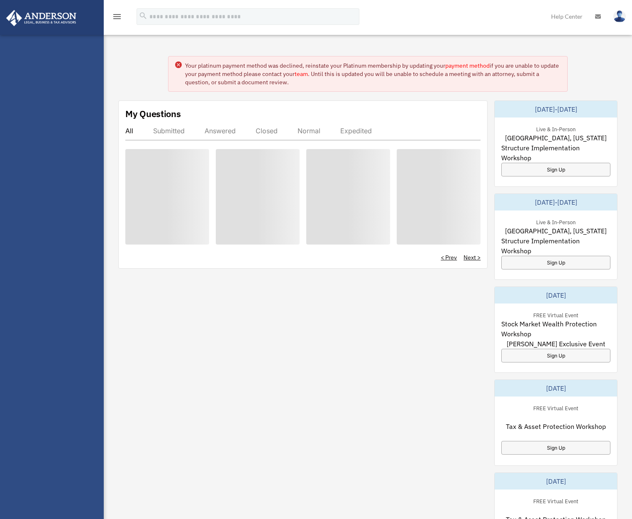 This screenshot has width=632, height=519. What do you see at coordinates (467, 66) in the screenshot?
I see `a: payment method` at bounding box center [467, 66].